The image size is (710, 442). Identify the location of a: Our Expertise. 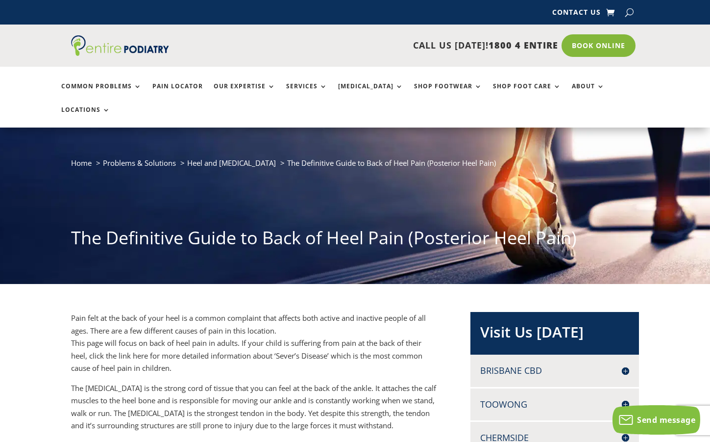
(245, 93).